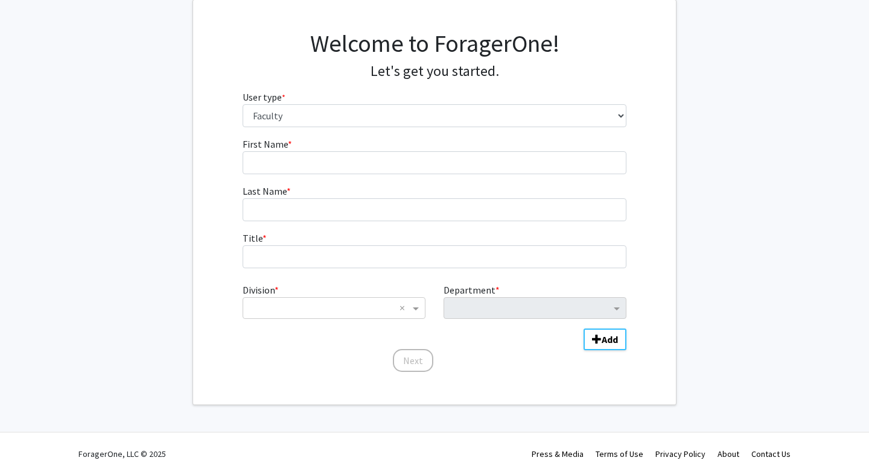 The width and height of the screenshot is (869, 475). I want to click on button: Next, so click(413, 361).